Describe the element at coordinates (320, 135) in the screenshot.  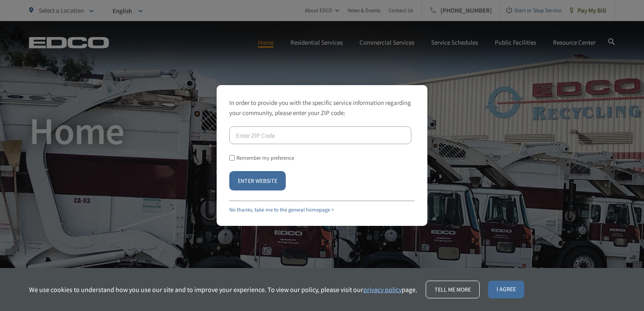
I see `input: Enter ZIP Code` at that location.